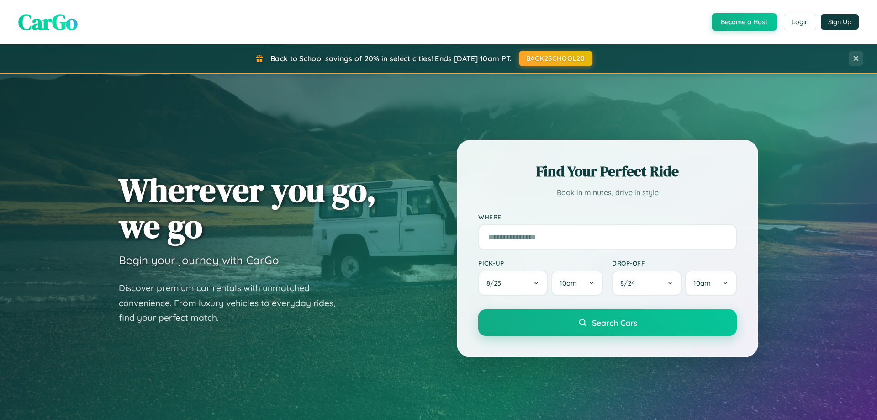  Describe the element at coordinates (608, 192) in the screenshot. I see `p: Book in minutes, drive in style` at that location.